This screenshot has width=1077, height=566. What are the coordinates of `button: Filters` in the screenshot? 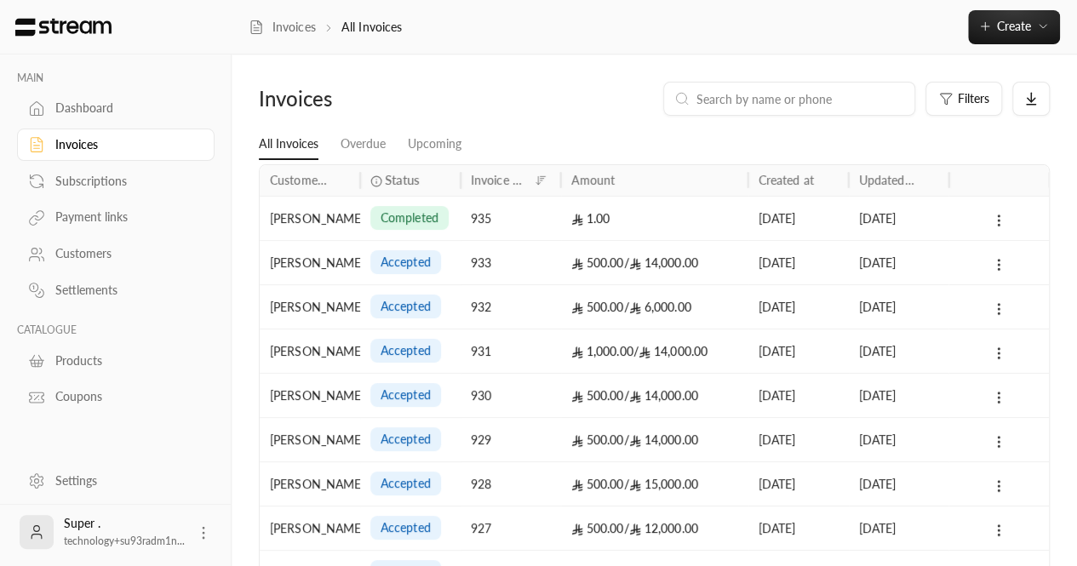 It's located at (964, 99).